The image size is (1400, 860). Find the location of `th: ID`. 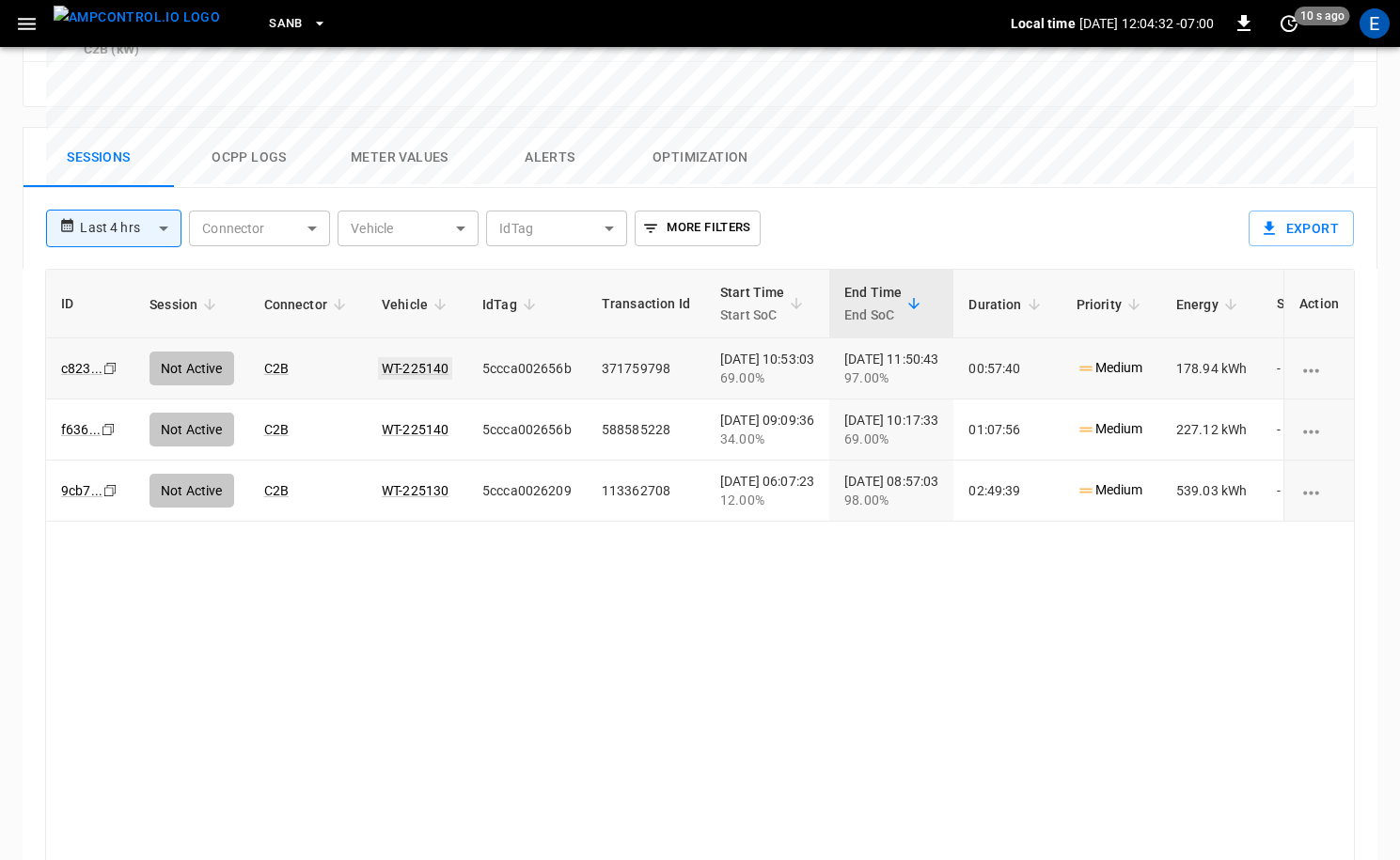

th: ID is located at coordinates (90, 304).